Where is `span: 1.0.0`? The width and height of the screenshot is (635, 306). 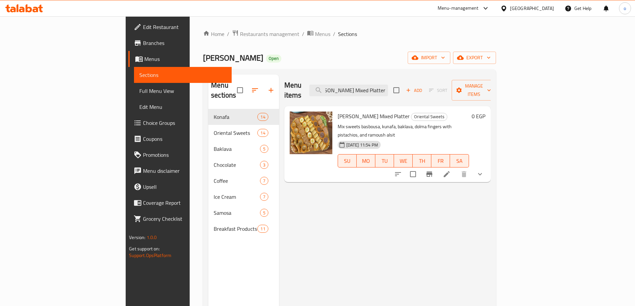 span: 1.0.0 is located at coordinates (152, 238).